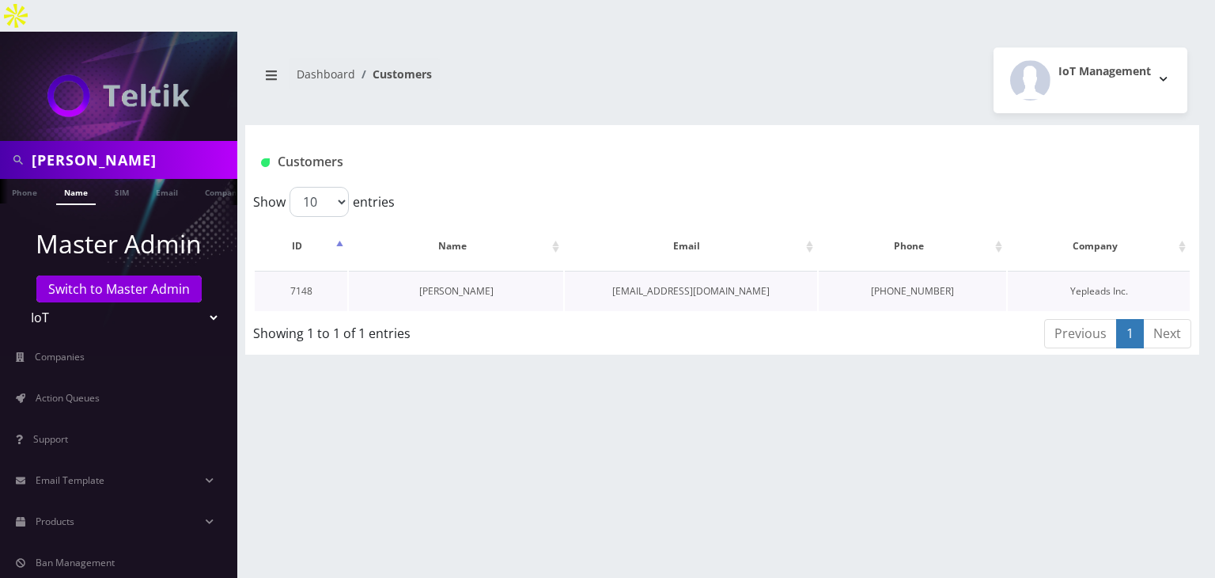 The image size is (1215, 578). What do you see at coordinates (1130, 333) in the screenshot?
I see `a: 1` at bounding box center [1130, 333].